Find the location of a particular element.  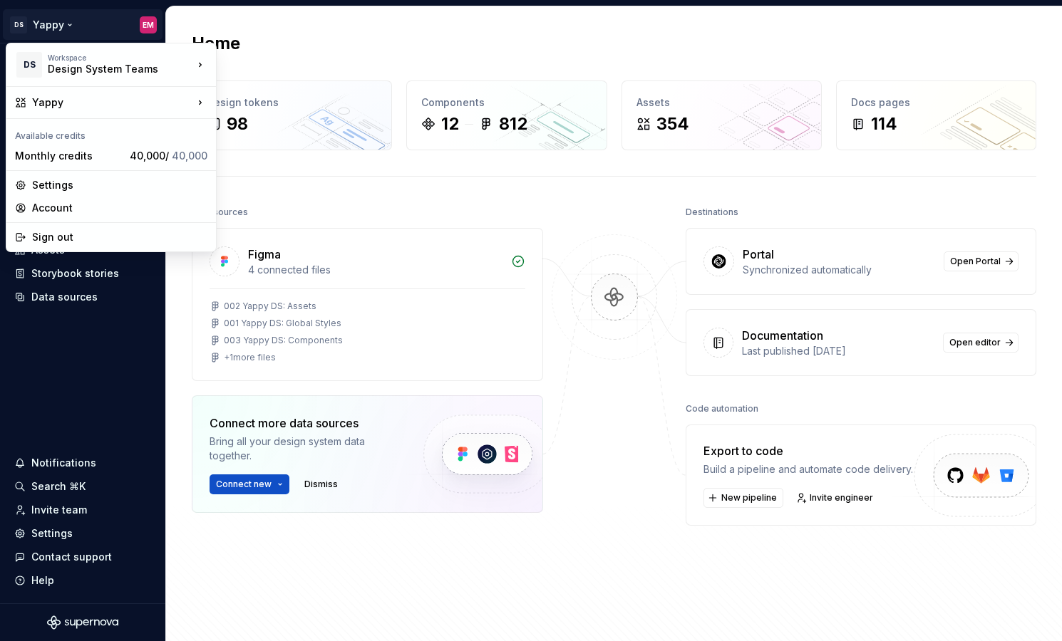

div: Yappy is located at coordinates (113, 103).